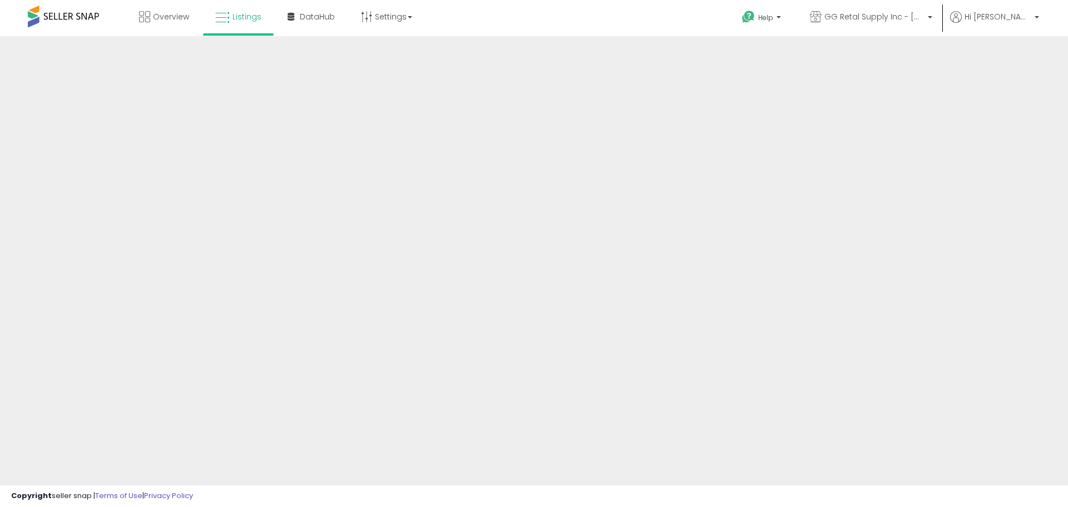 The image size is (1068, 507). Describe the element at coordinates (102, 496) in the screenshot. I see `div: seller snap | |` at that location.